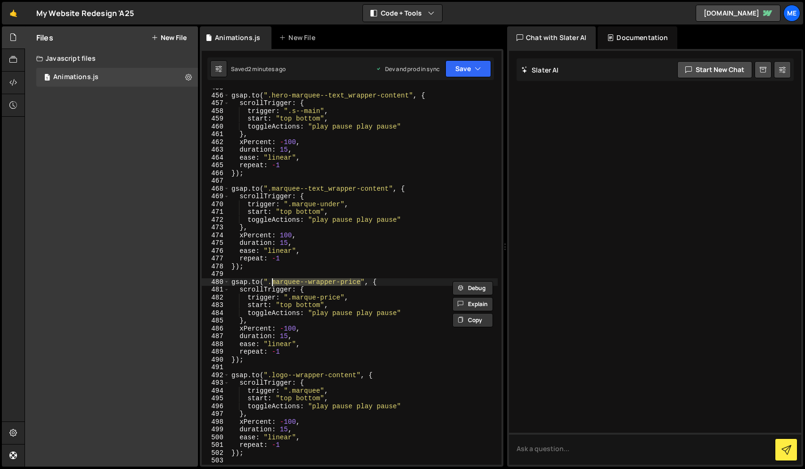 This screenshot has width=805, height=469. Describe the element at coordinates (215, 103) in the screenshot. I see `div: 457` at that location.